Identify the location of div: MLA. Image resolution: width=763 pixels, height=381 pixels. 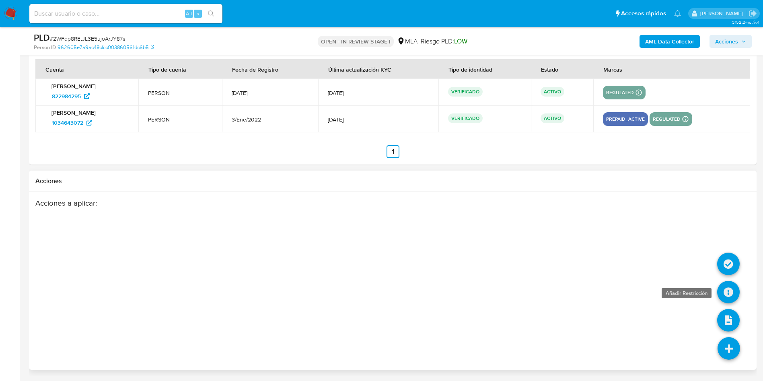
(407, 41).